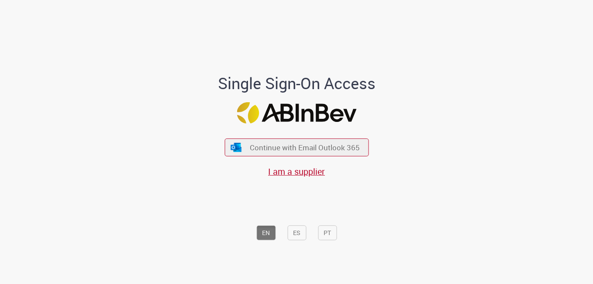  What do you see at coordinates (236, 147) in the screenshot?
I see `img: ícone Azure/Microsoft 360` at bounding box center [236, 147].